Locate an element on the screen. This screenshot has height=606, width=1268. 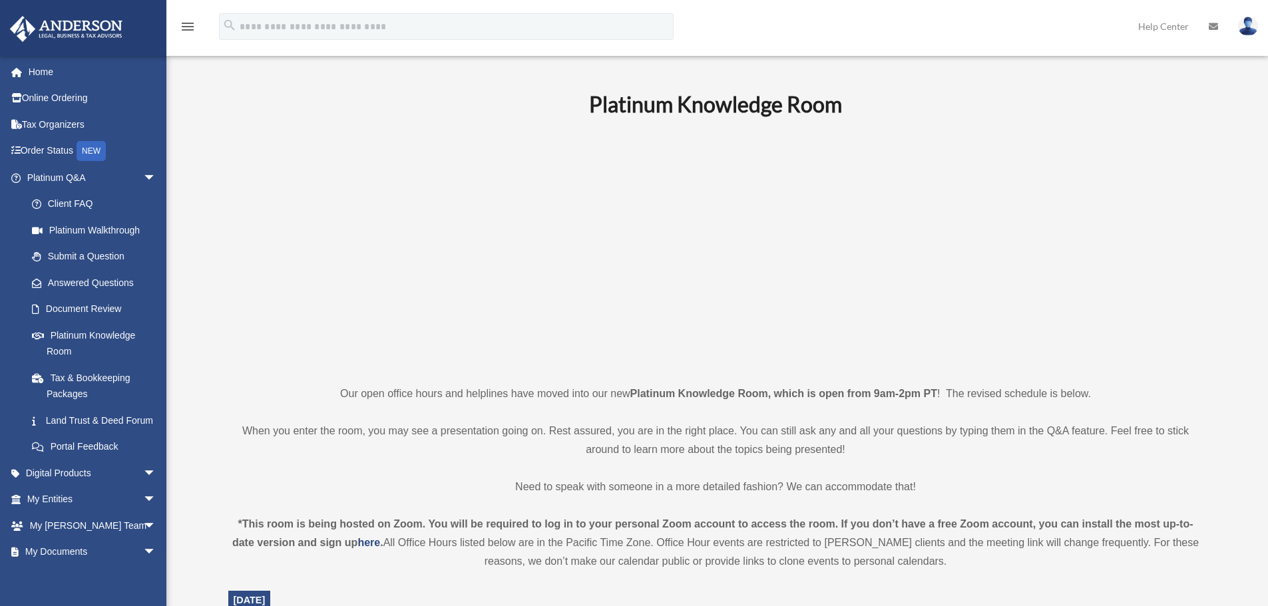
div: NEW is located at coordinates (91, 151).